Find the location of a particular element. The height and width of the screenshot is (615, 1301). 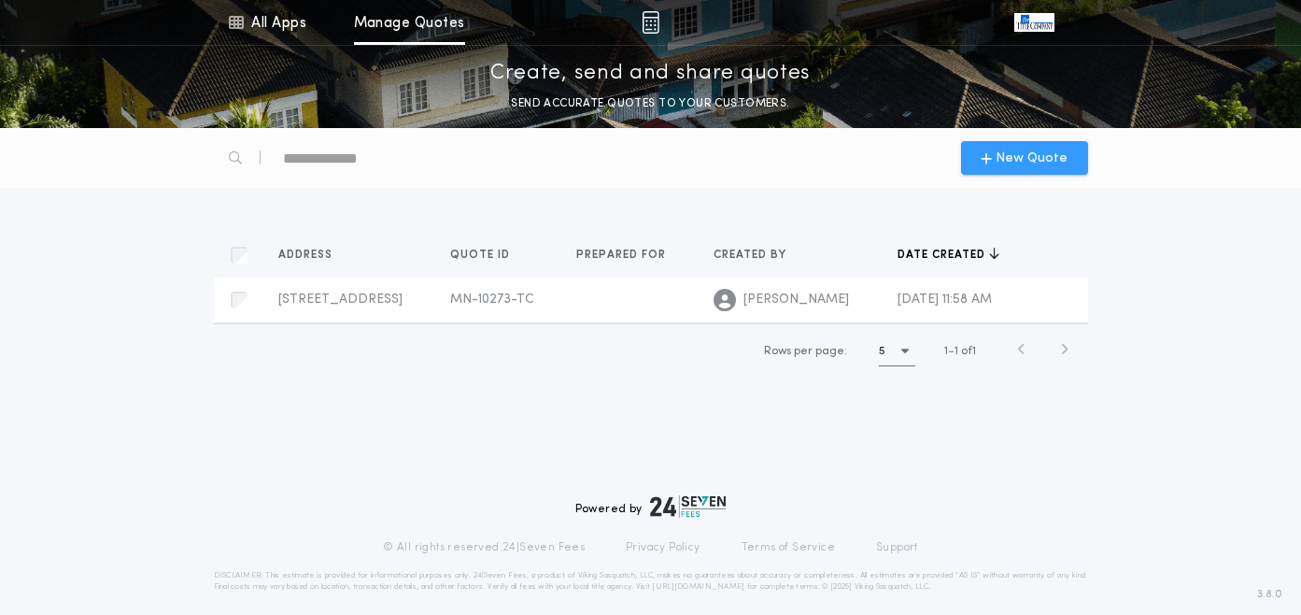

span: of 1 is located at coordinates (969, 351).